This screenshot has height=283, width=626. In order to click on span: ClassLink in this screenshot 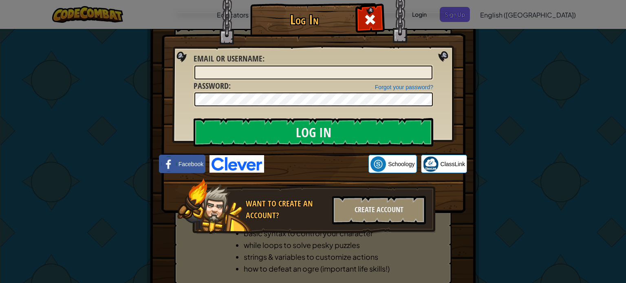, I will do `click(452, 164)`.